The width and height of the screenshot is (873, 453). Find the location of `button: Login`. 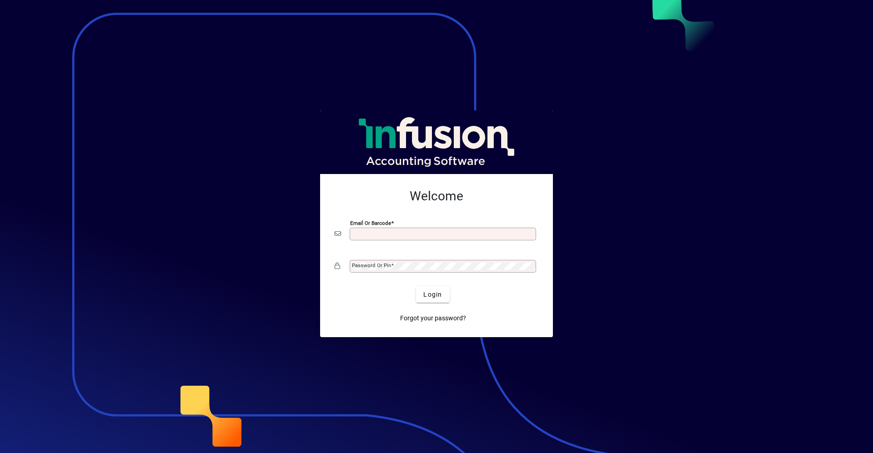

button: Login is located at coordinates (432, 295).